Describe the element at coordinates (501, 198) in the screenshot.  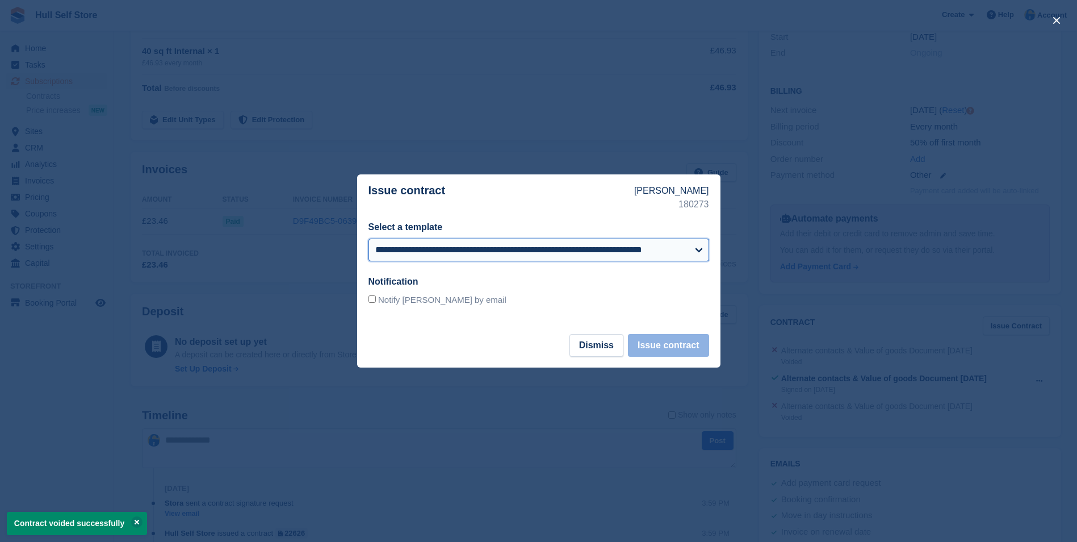
I see `p: Issue contract` at that location.